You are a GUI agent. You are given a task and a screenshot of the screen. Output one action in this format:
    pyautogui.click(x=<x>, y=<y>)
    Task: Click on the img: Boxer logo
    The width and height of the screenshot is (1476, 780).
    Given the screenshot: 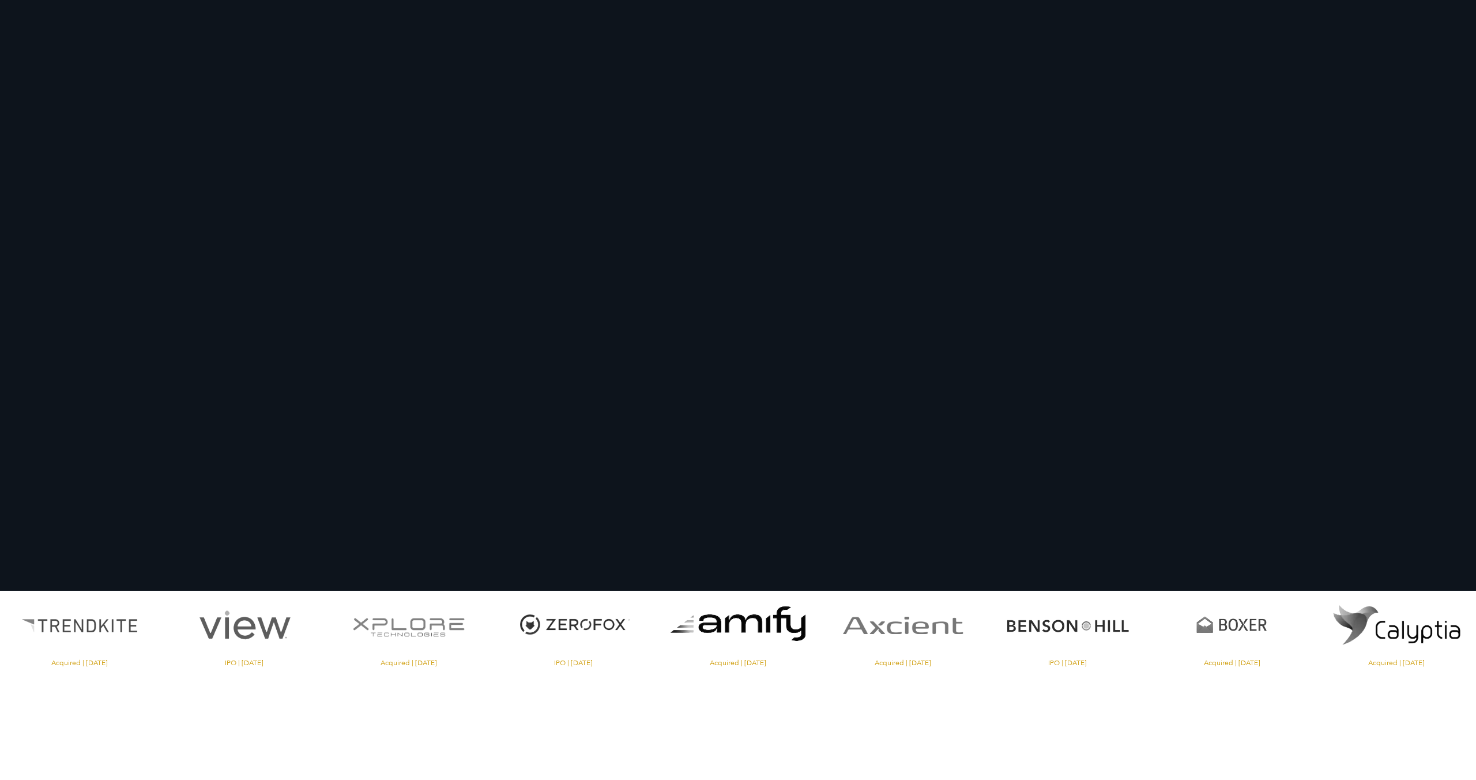 What is the action you would take?
    pyautogui.click(x=1233, y=625)
    